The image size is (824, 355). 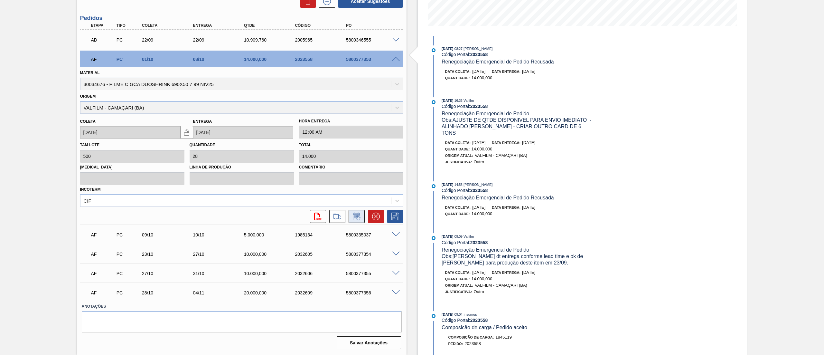 I want to click on label: Total, so click(x=305, y=145).